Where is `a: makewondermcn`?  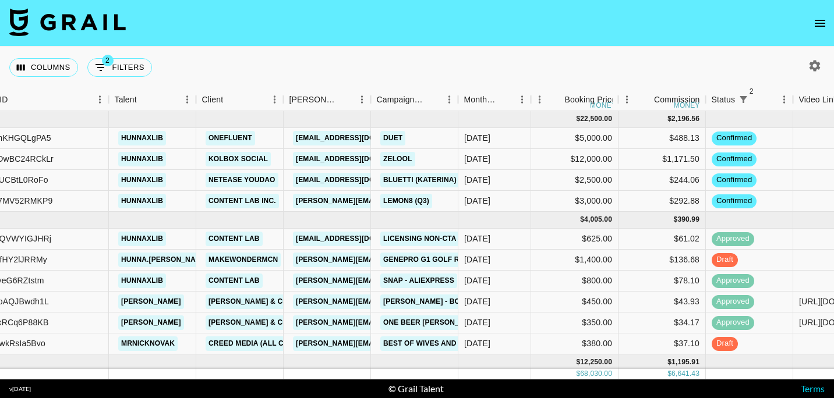
a: makewondermcn is located at coordinates (243, 260).